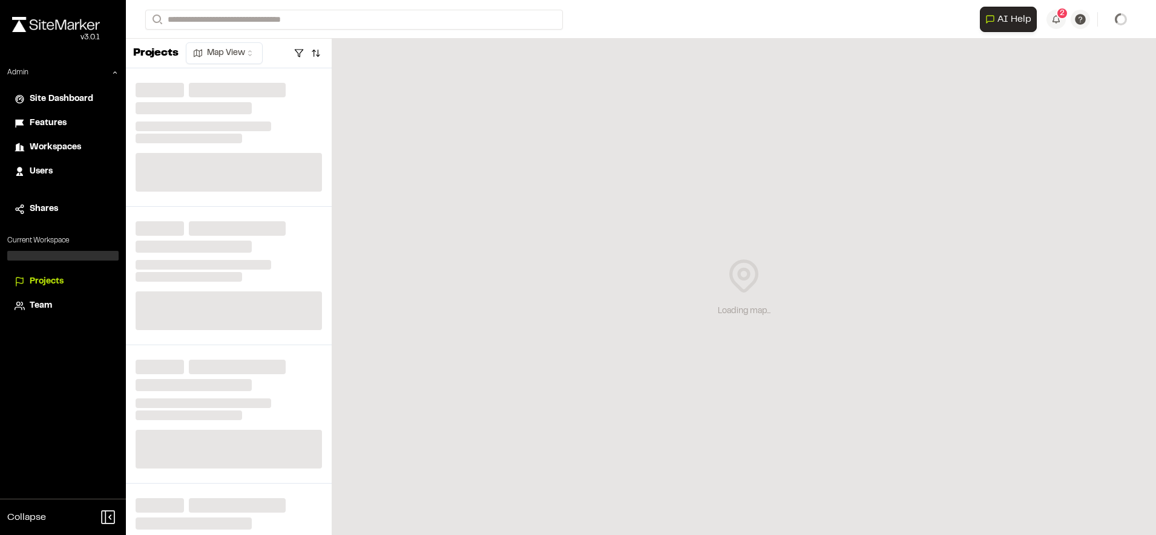  I want to click on a: Projects, so click(63, 282).